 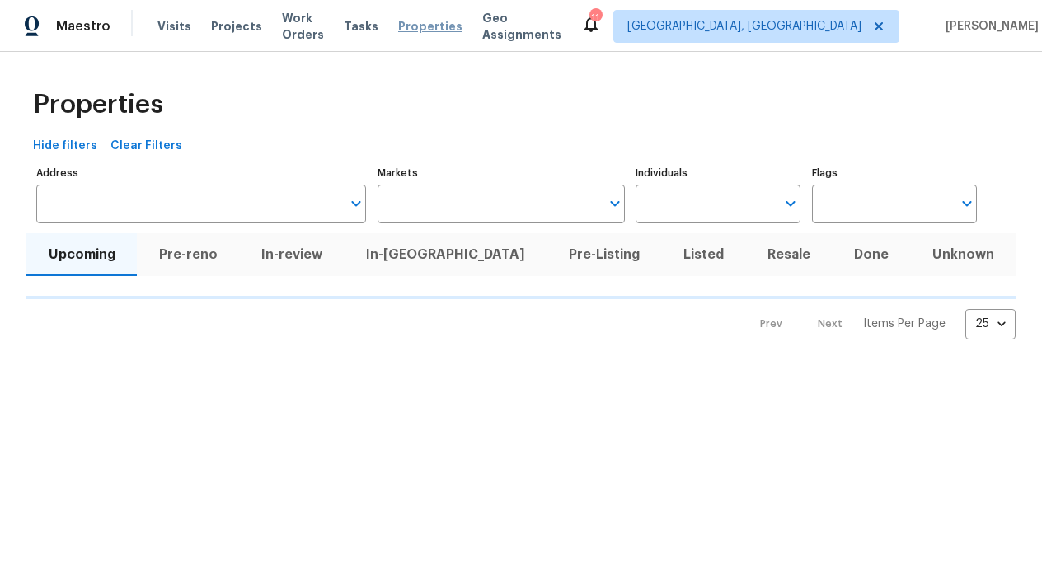 I want to click on span: Hide filters, so click(x=65, y=146).